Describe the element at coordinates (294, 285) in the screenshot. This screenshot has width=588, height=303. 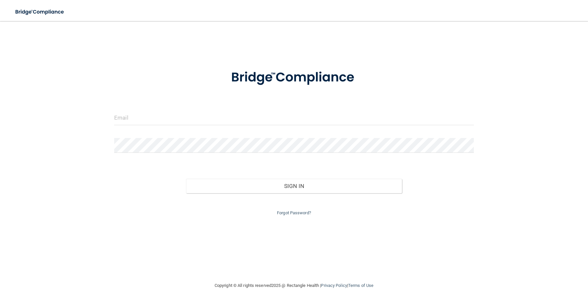
I see `div: Copyright © All rights reserved 2025 @ Rectangle Health | |` at that location.